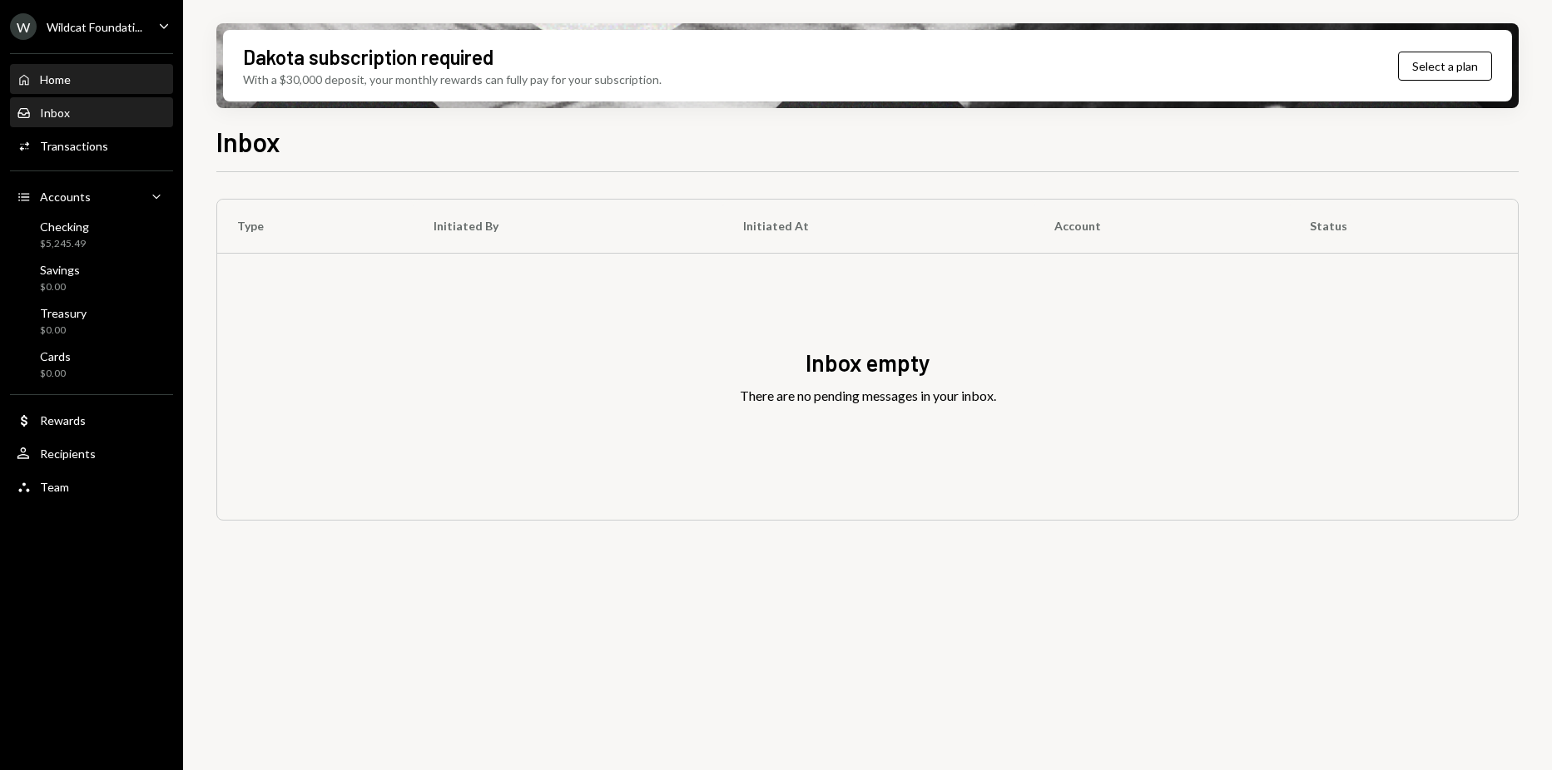 This screenshot has height=770, width=1552. I want to click on div: Inbox empty, so click(868, 363).